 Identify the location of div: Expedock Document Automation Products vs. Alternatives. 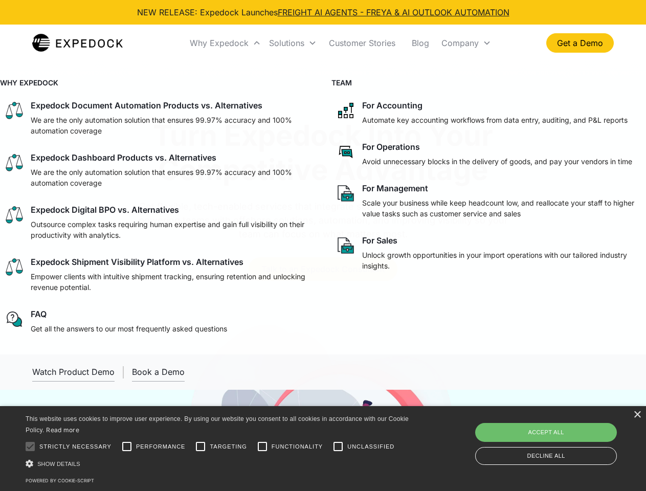
(146, 105).